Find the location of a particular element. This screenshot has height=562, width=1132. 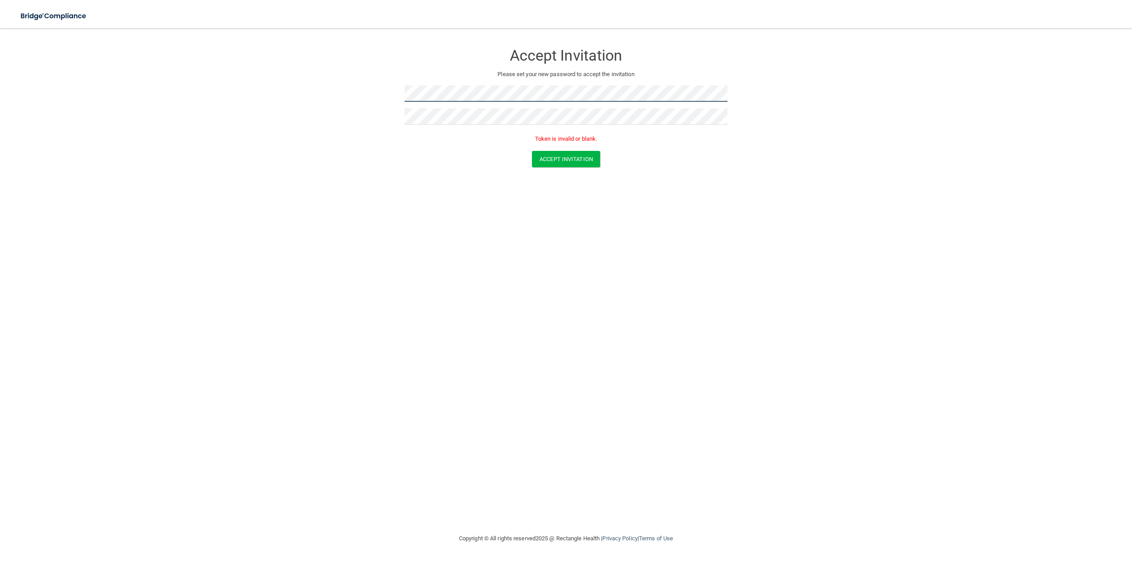

p: Please set your new password to accept the invitation is located at coordinates (566, 74).